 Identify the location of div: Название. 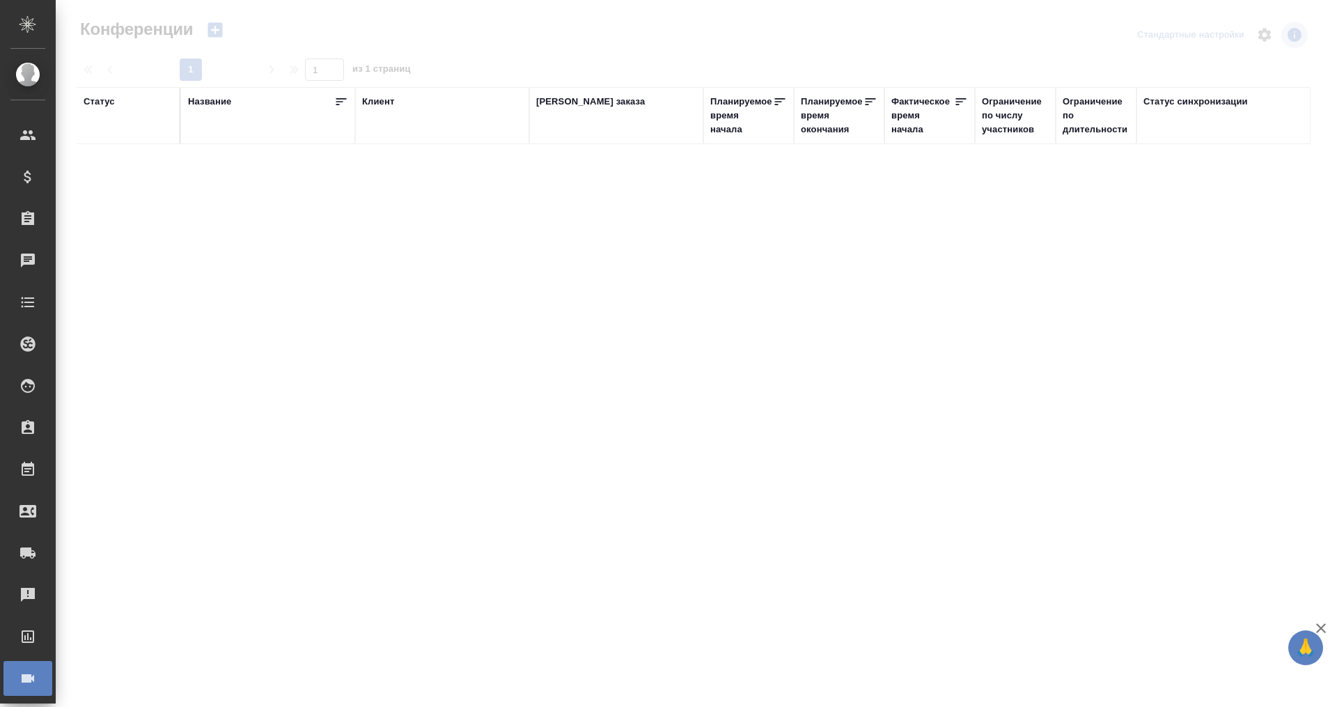
(210, 102).